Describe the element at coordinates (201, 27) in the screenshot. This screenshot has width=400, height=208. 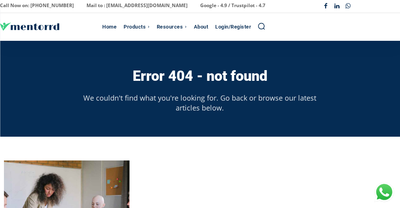
I see `a: About` at that location.